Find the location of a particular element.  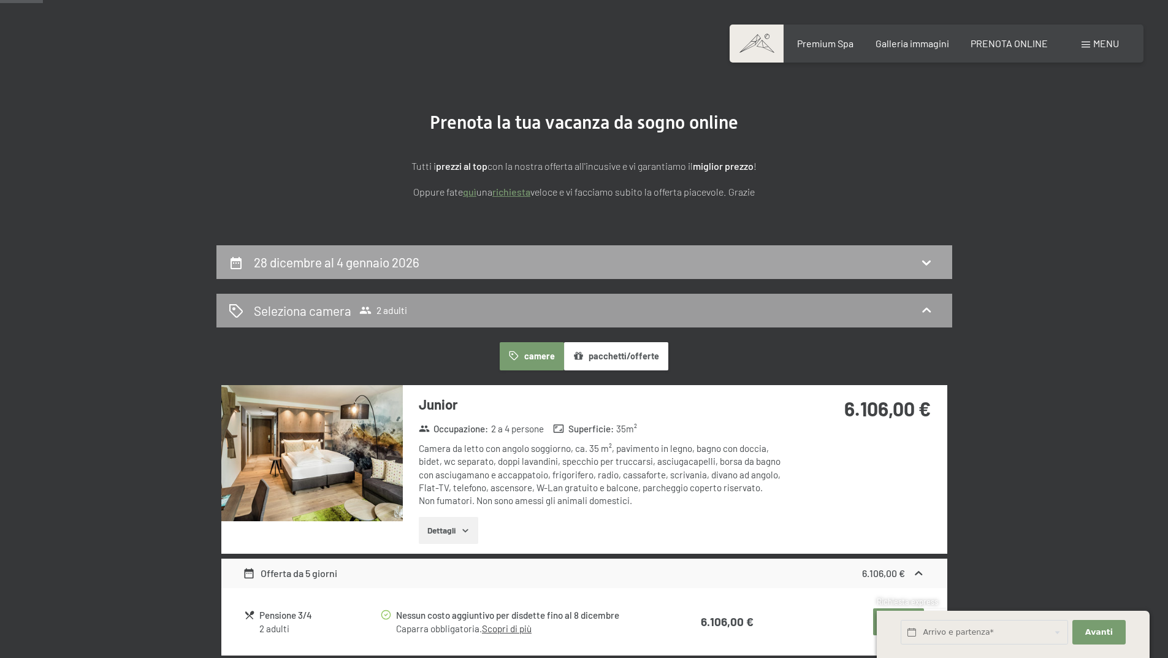

p: Oppure fate una veloce e vi facciamo subito la offerta piacevole. Grazie is located at coordinates (584, 192).